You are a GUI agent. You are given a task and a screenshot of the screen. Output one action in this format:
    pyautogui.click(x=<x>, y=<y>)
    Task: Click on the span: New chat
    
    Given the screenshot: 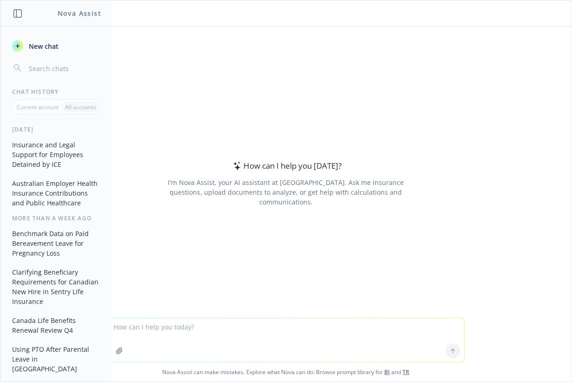 What is the action you would take?
    pyautogui.click(x=43, y=46)
    